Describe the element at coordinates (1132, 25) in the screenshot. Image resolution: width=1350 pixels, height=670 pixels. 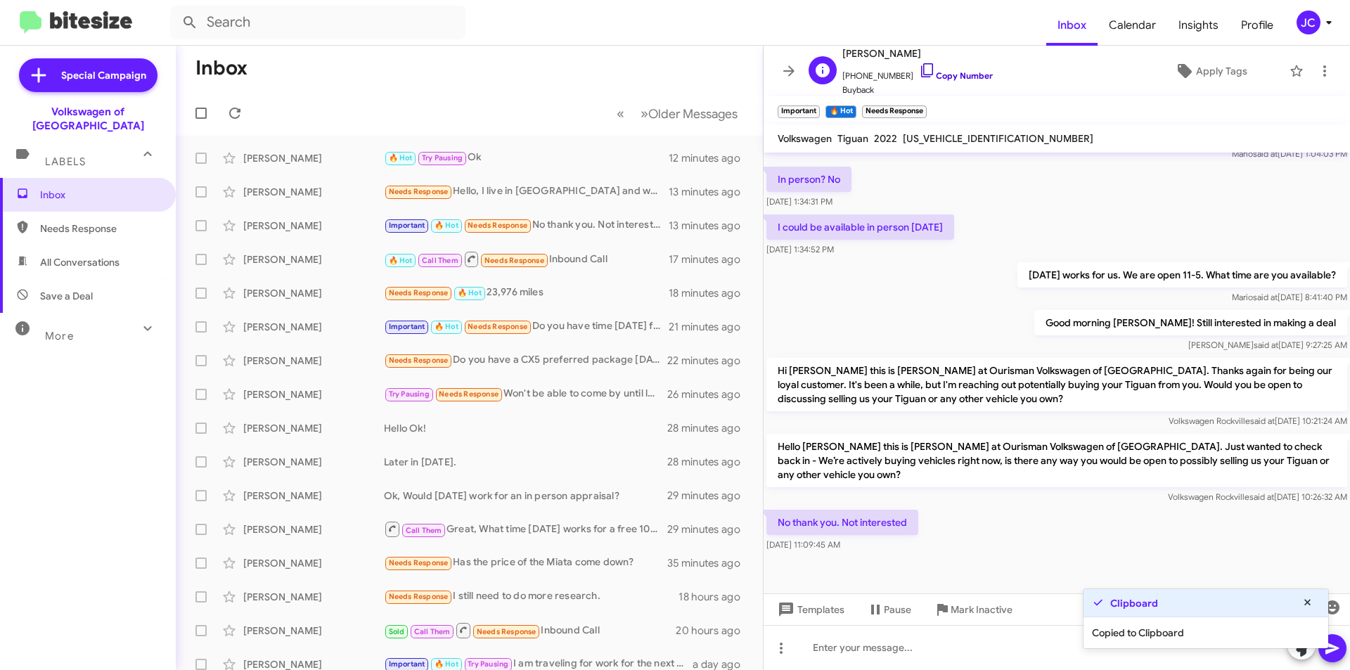
I see `span: Calendar` at that location.